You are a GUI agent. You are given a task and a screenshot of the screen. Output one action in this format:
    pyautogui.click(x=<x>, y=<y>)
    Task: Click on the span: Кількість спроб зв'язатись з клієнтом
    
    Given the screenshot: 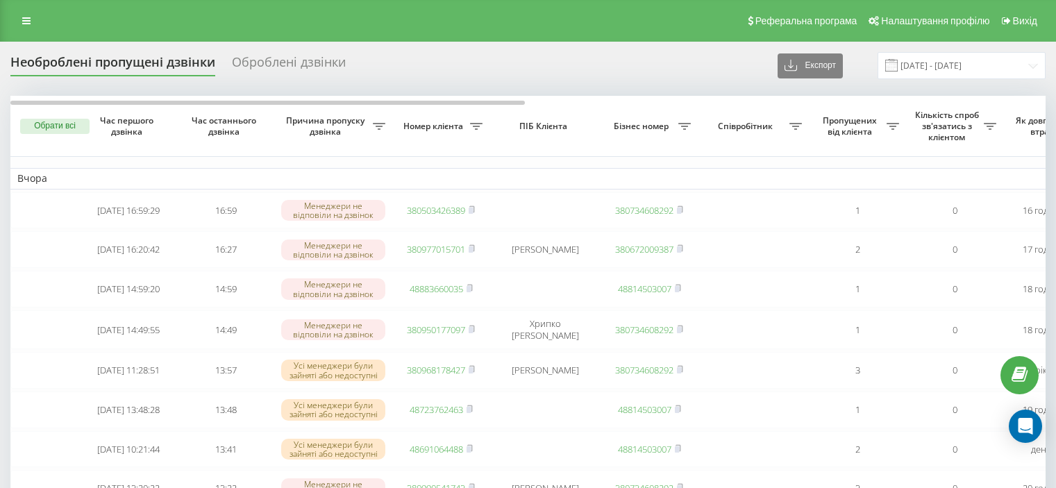 What is the action you would take?
    pyautogui.click(x=948, y=126)
    